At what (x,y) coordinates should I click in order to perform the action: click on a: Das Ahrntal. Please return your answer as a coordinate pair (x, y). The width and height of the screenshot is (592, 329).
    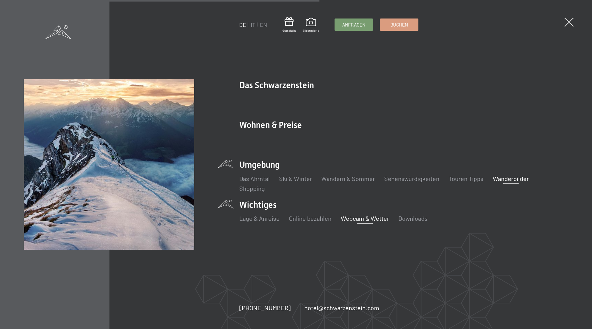
    Looking at the image, I should click on (255, 179).